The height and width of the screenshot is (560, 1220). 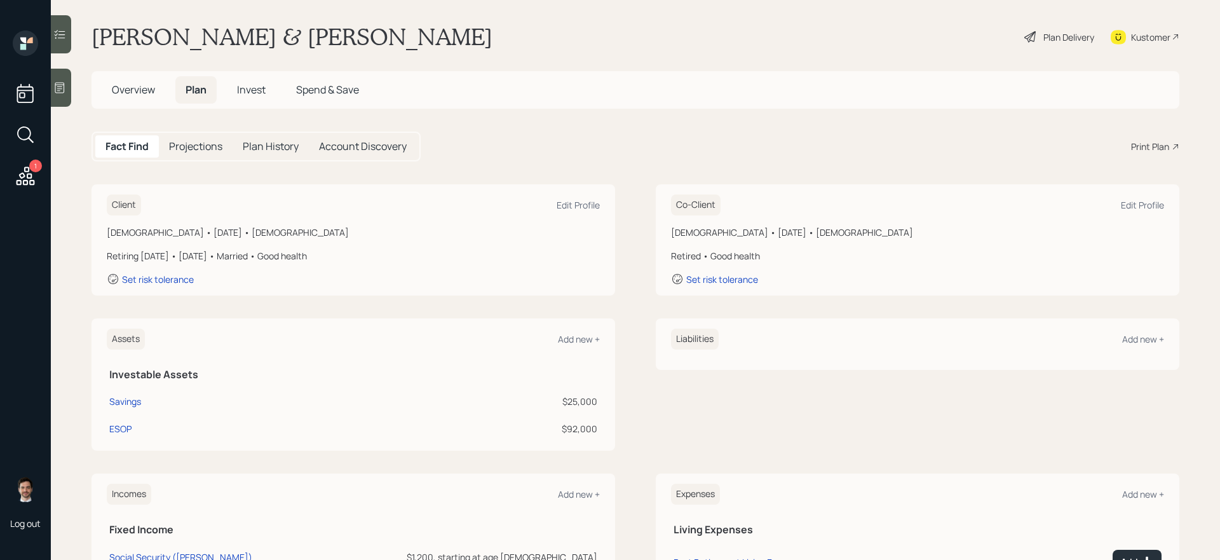 What do you see at coordinates (918, 255) in the screenshot?
I see `div: Retired • Good health` at bounding box center [918, 255].